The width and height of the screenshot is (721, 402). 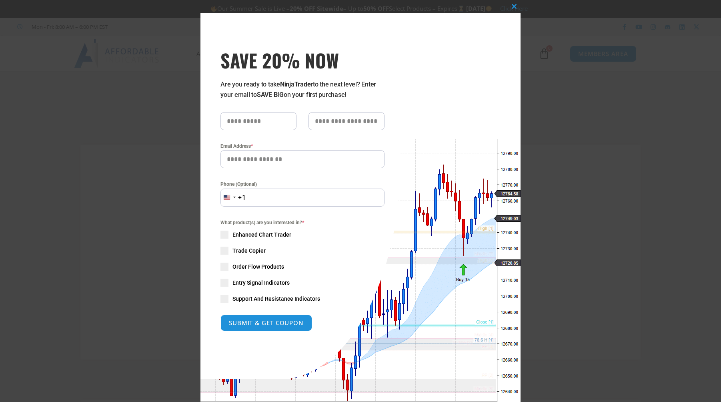 I want to click on span: What product(s) are you interested in?, so click(x=303, y=223).